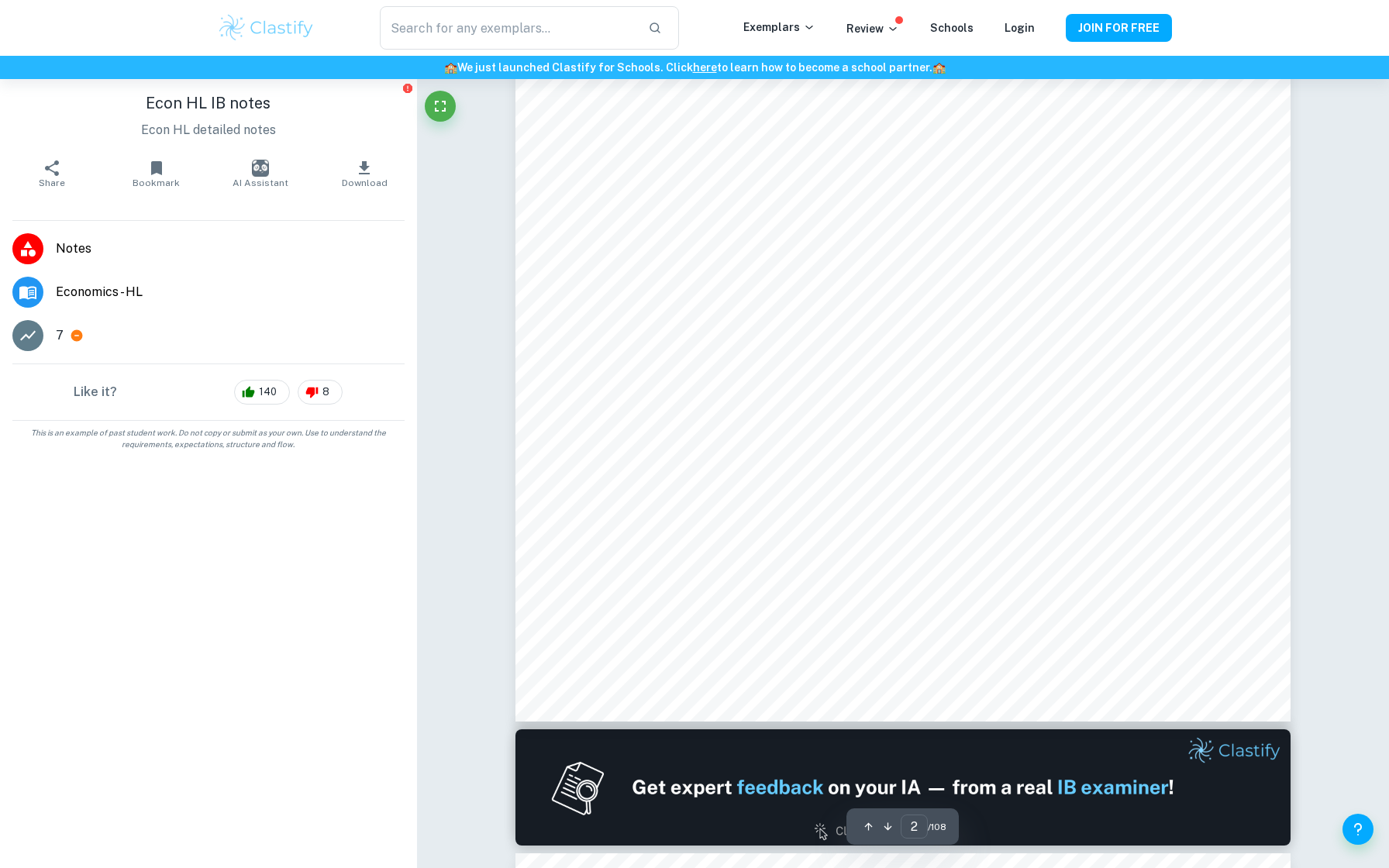 The image size is (1389, 868). I want to click on span: AI Assistant, so click(261, 183).